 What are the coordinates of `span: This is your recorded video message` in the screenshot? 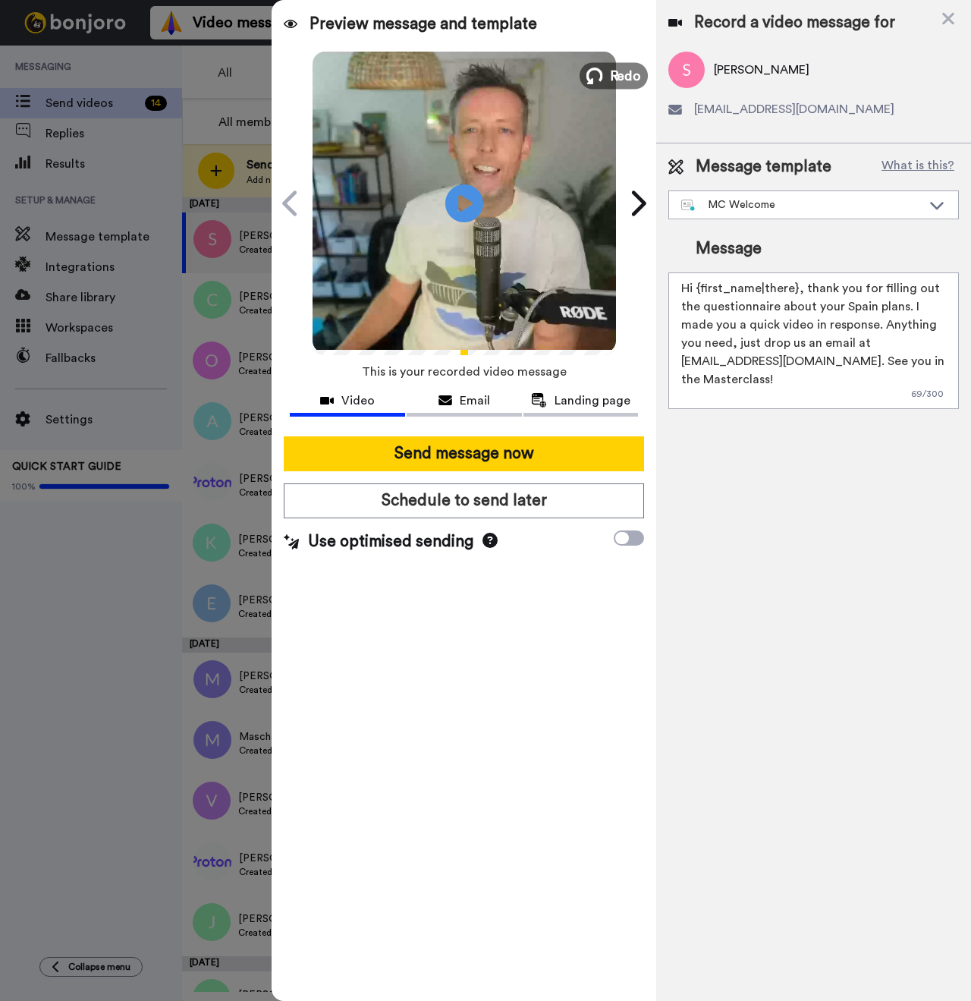 It's located at (464, 372).